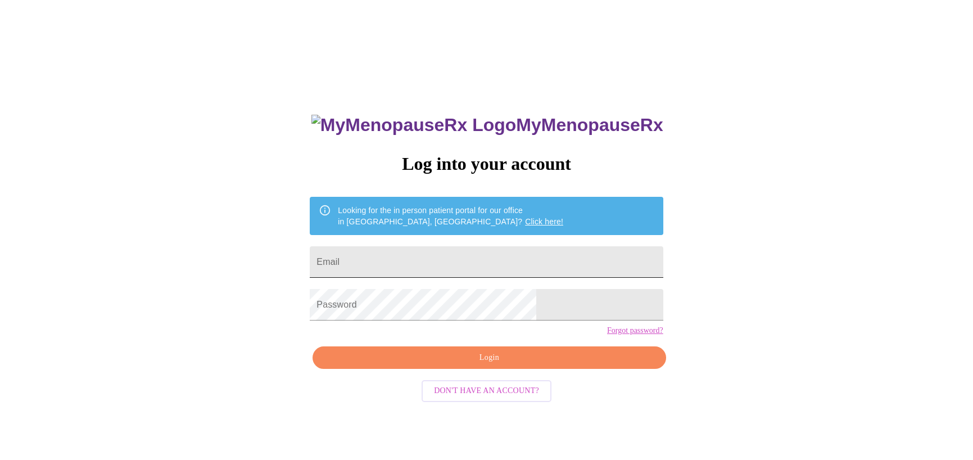  Describe the element at coordinates (489, 358) in the screenshot. I see `button: Login` at that location.